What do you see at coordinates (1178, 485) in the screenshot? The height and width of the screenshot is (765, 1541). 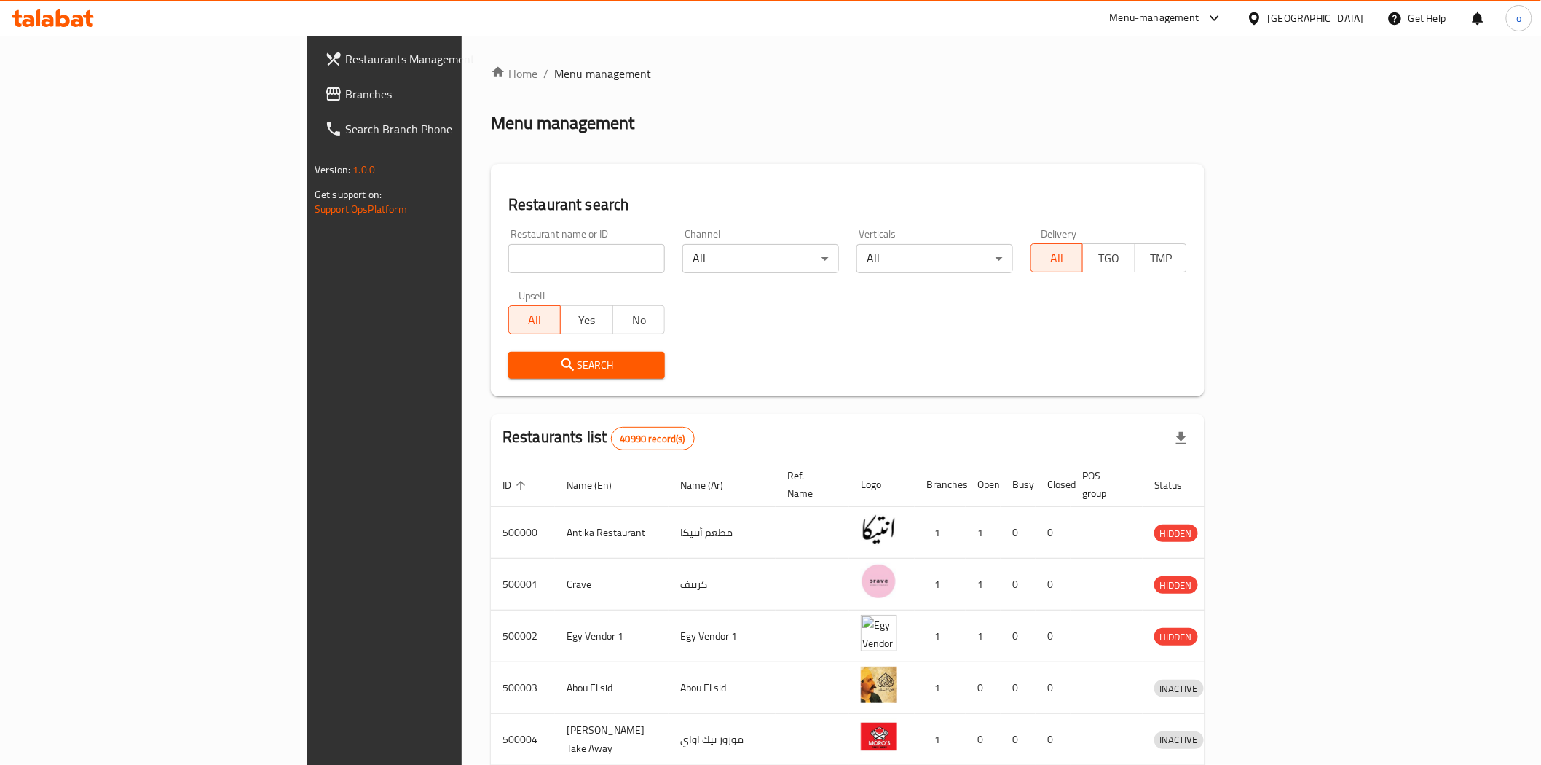 I see `span: Status` at bounding box center [1178, 485].